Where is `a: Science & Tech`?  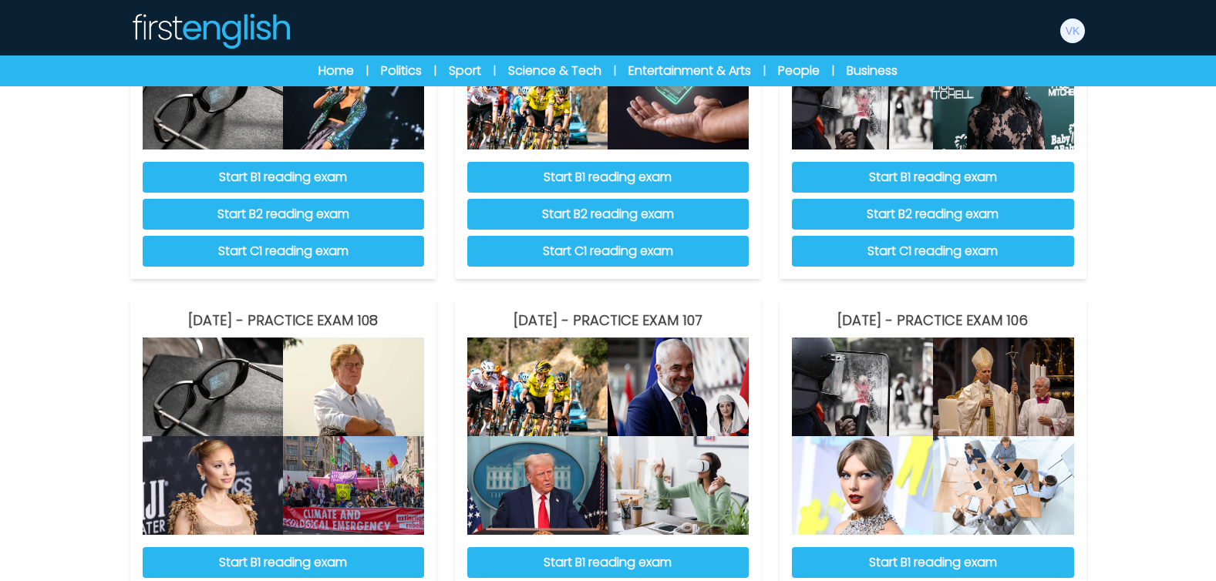 a: Science & Tech is located at coordinates (554, 71).